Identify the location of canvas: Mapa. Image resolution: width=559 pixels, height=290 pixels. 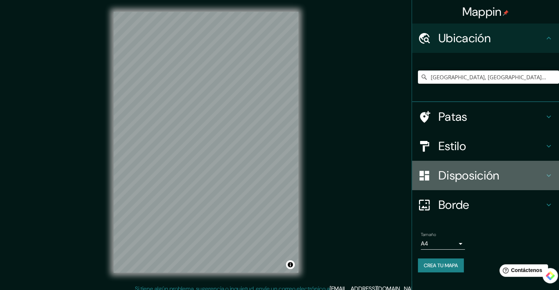
(206, 142).